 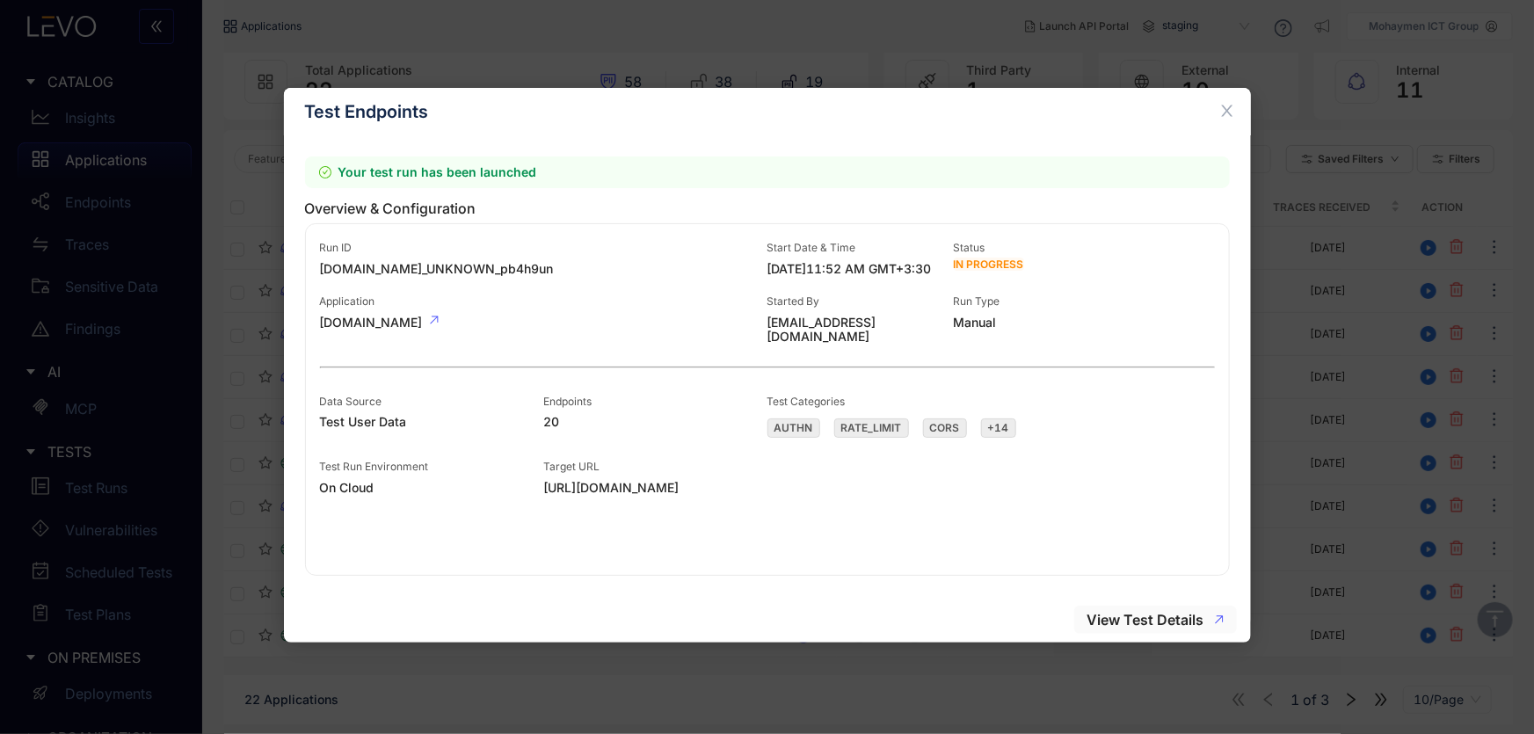 I want to click on span: close, so click(x=1227, y=111).